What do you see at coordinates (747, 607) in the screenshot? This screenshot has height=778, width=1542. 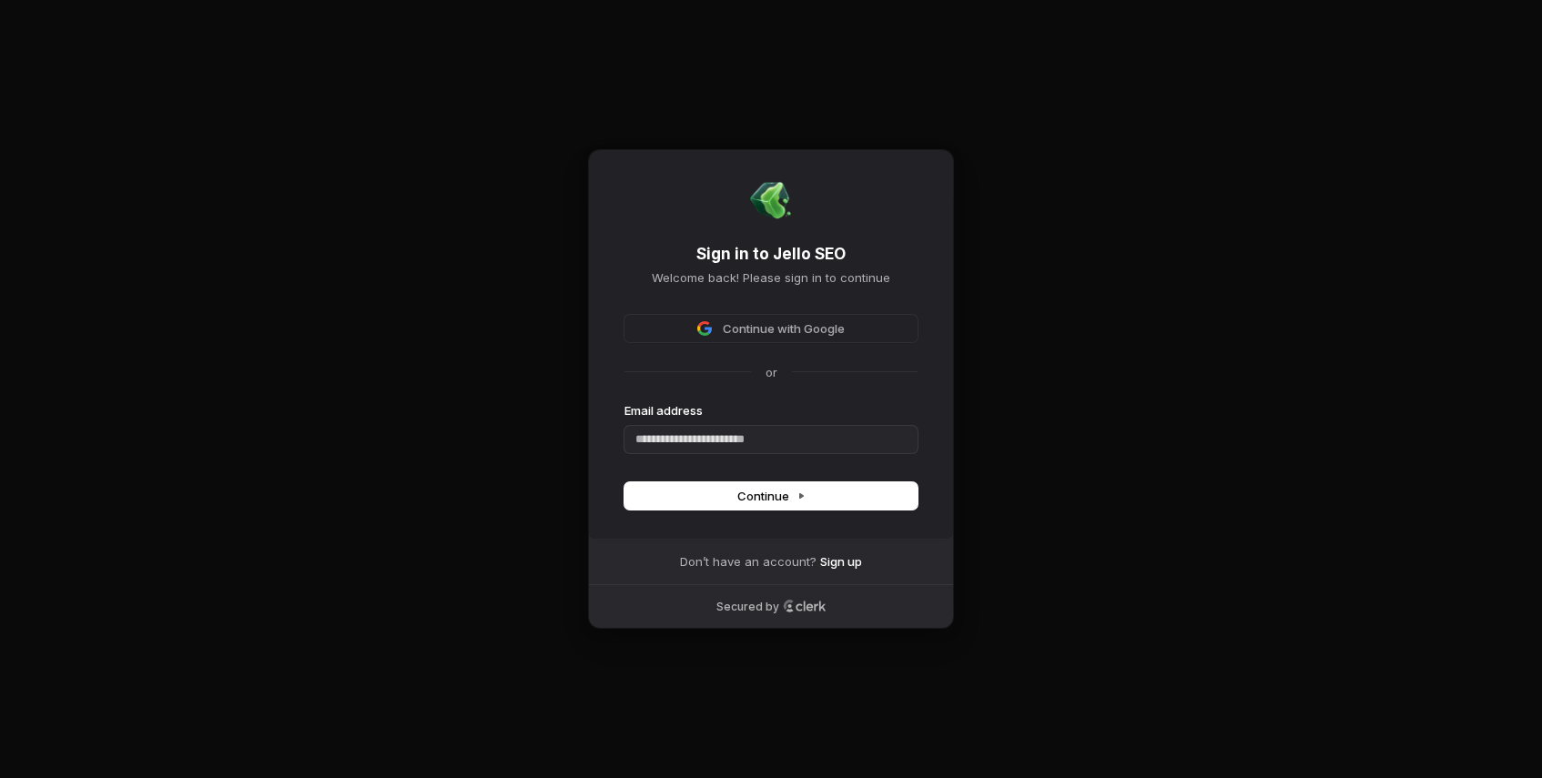 I see `p: Secured by` at bounding box center [747, 607].